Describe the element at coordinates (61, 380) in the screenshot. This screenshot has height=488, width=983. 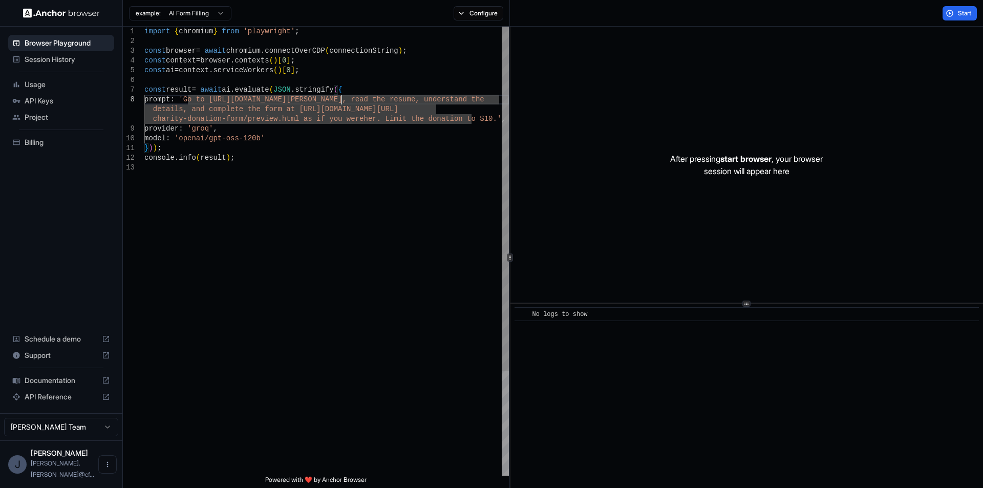
I see `span: Documentation` at that location.